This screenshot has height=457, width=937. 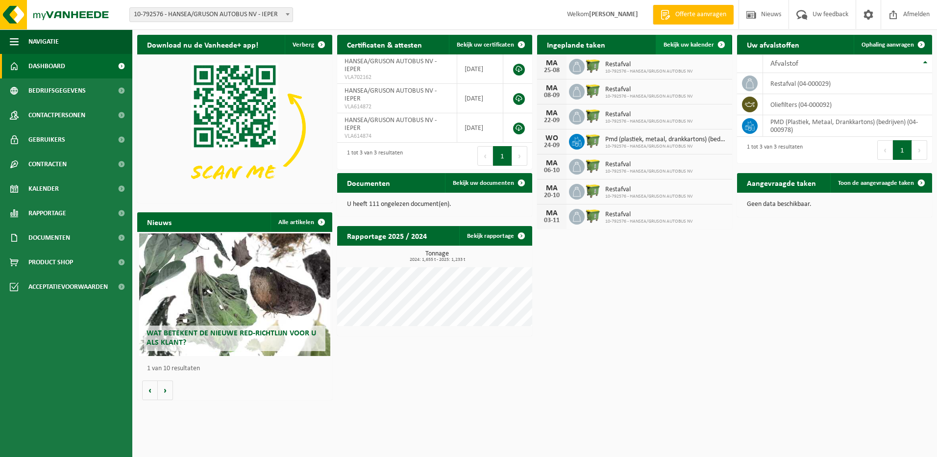 What do you see at coordinates (693, 45) in the screenshot?
I see `a: Bekijk uw kalender` at bounding box center [693, 45].